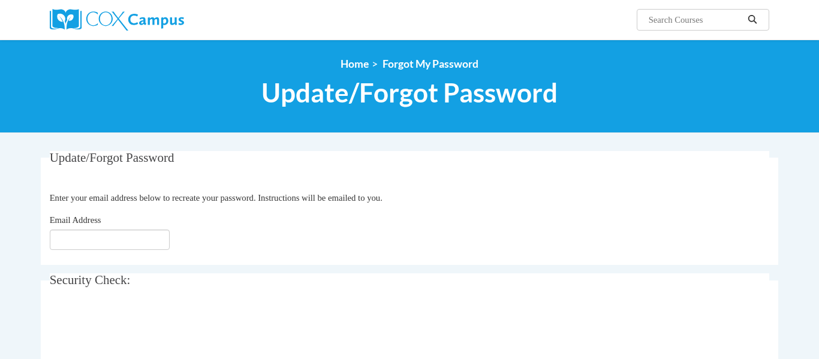  Describe the element at coordinates (752, 20) in the screenshot. I see `button: Search` at that location.